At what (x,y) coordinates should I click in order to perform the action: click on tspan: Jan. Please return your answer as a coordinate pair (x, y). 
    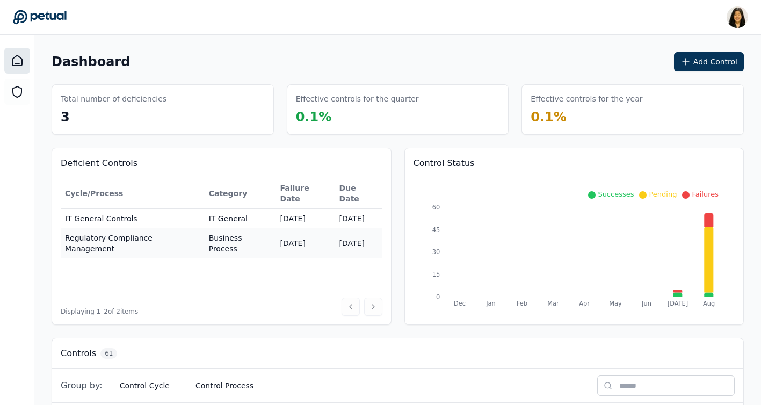
    Looking at the image, I should click on (490, 303).